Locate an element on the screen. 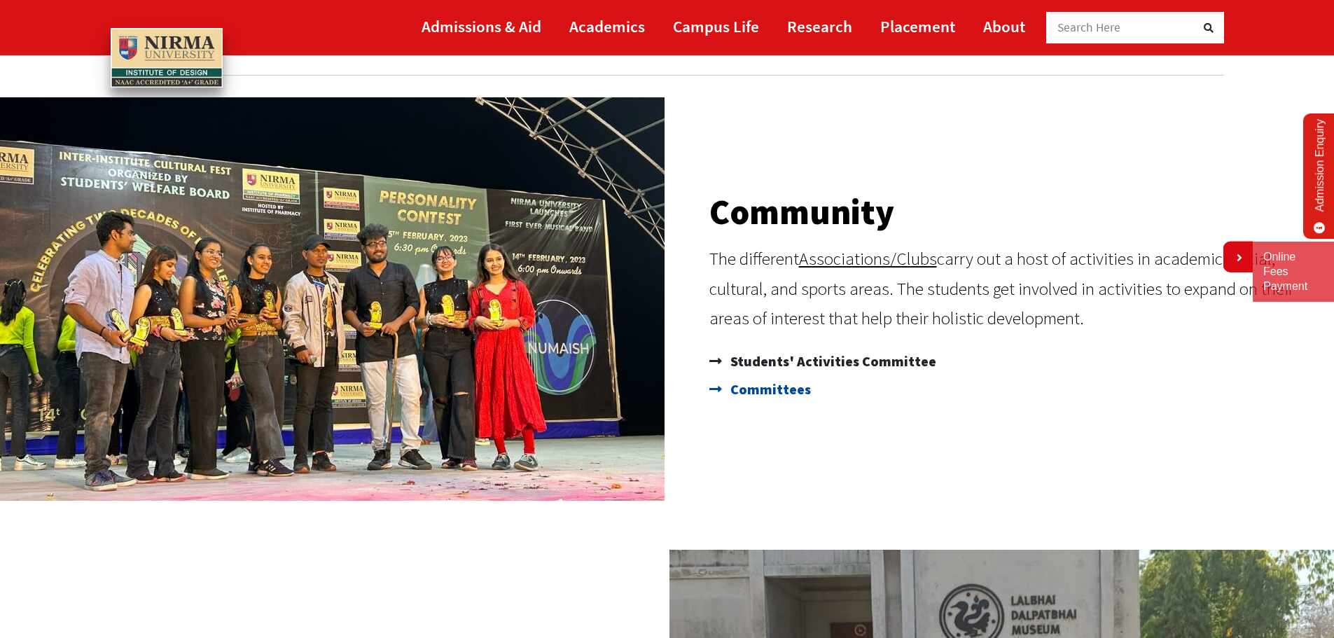 This screenshot has width=1334, height=638. h2: Community is located at coordinates (1015, 212).